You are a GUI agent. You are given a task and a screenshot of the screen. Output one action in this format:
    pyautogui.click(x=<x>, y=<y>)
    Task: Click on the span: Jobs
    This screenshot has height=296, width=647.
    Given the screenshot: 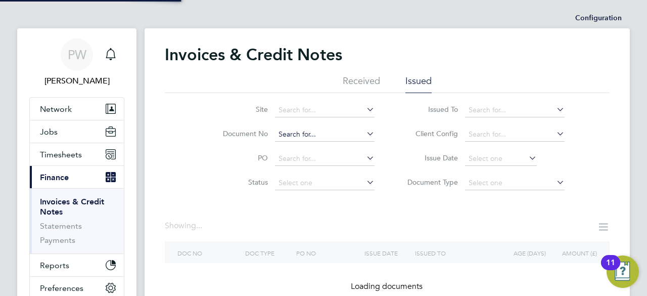 What is the action you would take?
    pyautogui.click(x=49, y=131)
    